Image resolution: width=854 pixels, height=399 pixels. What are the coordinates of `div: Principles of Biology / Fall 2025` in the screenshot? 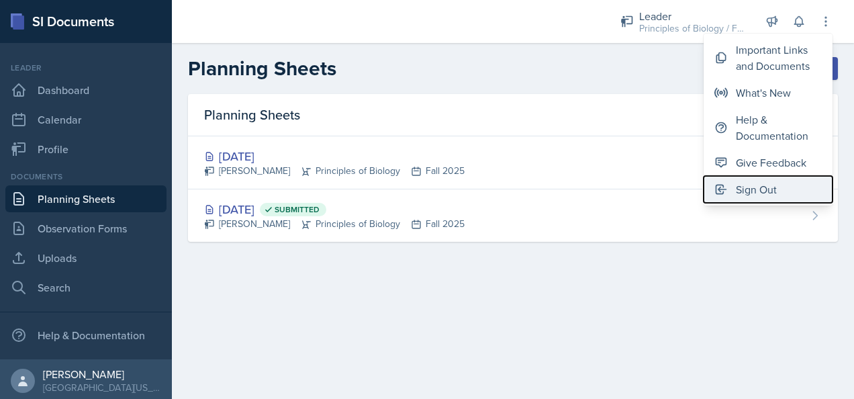 It's located at (693, 28).